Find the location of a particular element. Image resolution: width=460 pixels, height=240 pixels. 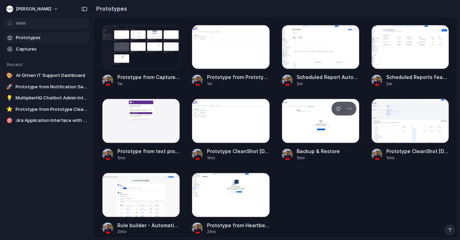

span: AI-Driven IT Support Dashboard is located at coordinates (52, 75).